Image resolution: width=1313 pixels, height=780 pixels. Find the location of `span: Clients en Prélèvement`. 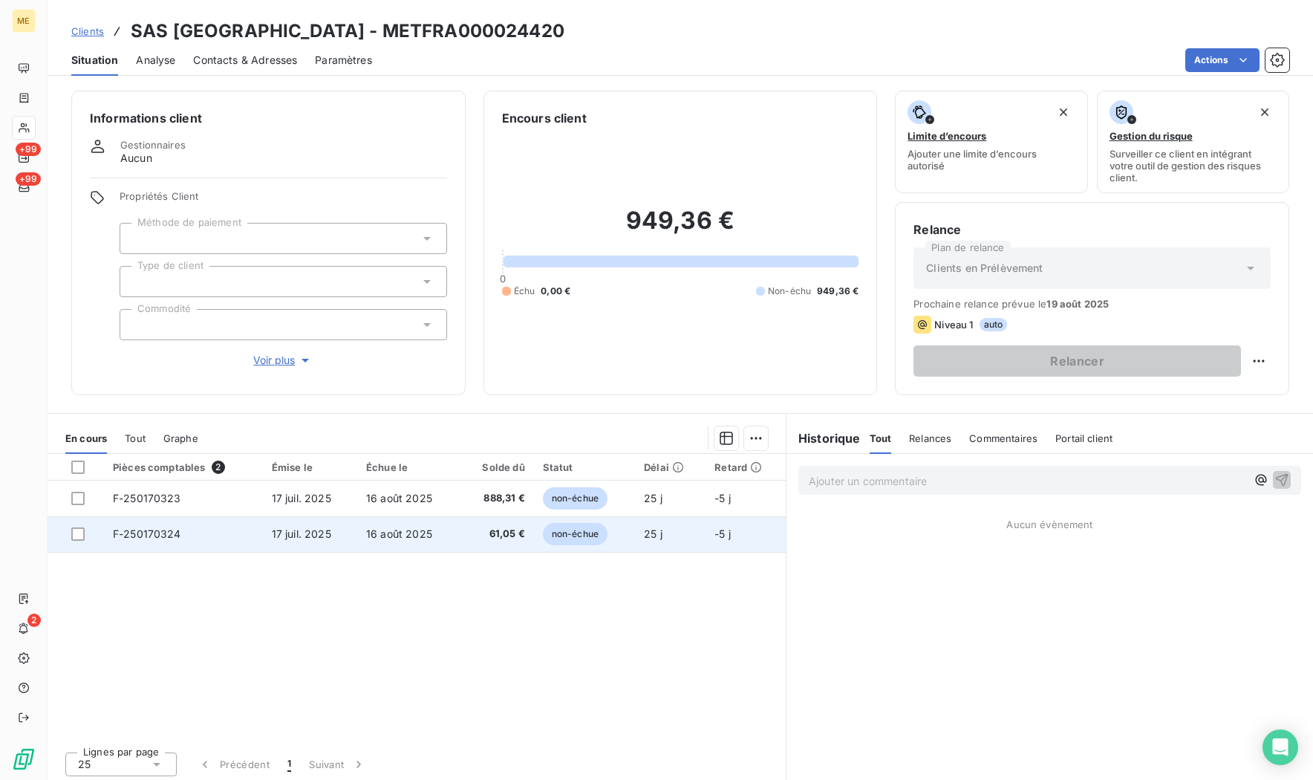

span: Clients en Prélèvement is located at coordinates (984, 268).